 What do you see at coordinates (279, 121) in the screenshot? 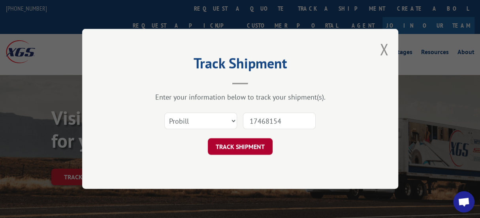
I see `input: Number(s)` at bounding box center [279, 121].